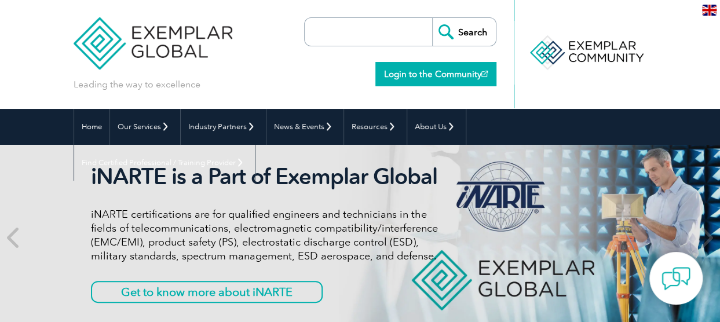  Describe the element at coordinates (709, 10) in the screenshot. I see `img: en` at that location.